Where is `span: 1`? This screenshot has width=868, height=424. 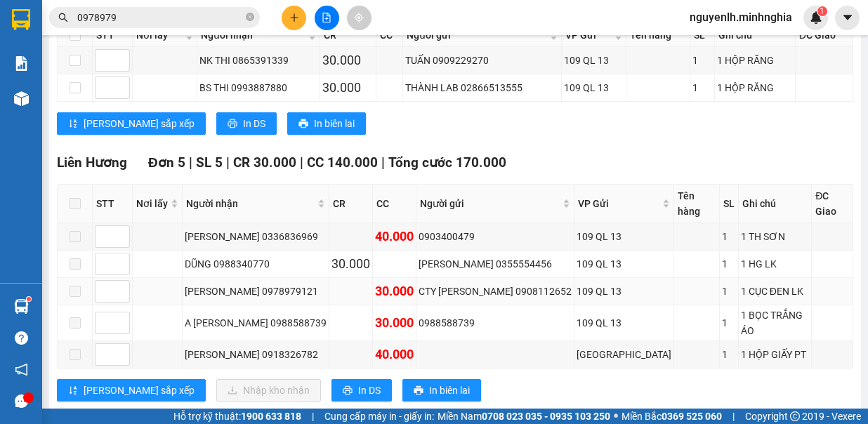 span: 1 is located at coordinates (822, 11).